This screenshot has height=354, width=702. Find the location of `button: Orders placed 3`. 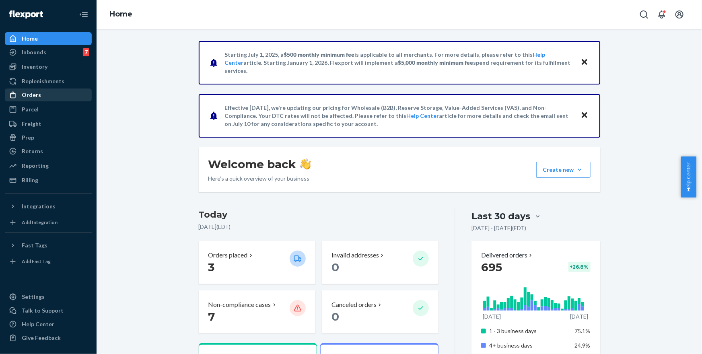

button: Orders placed 3 is located at coordinates (257, 262).